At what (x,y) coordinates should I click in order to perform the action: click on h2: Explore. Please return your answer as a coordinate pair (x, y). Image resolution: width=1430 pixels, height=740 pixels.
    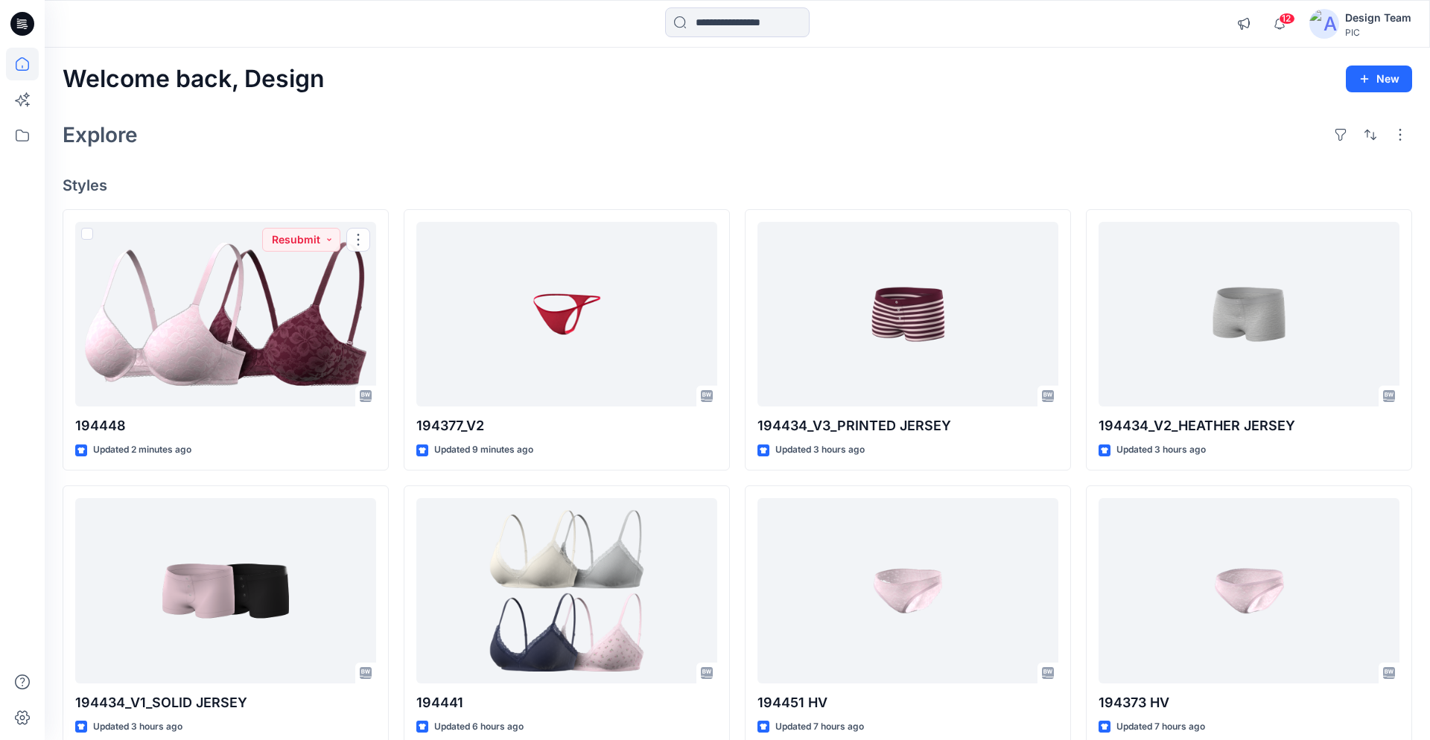
    Looking at the image, I should click on (100, 135).